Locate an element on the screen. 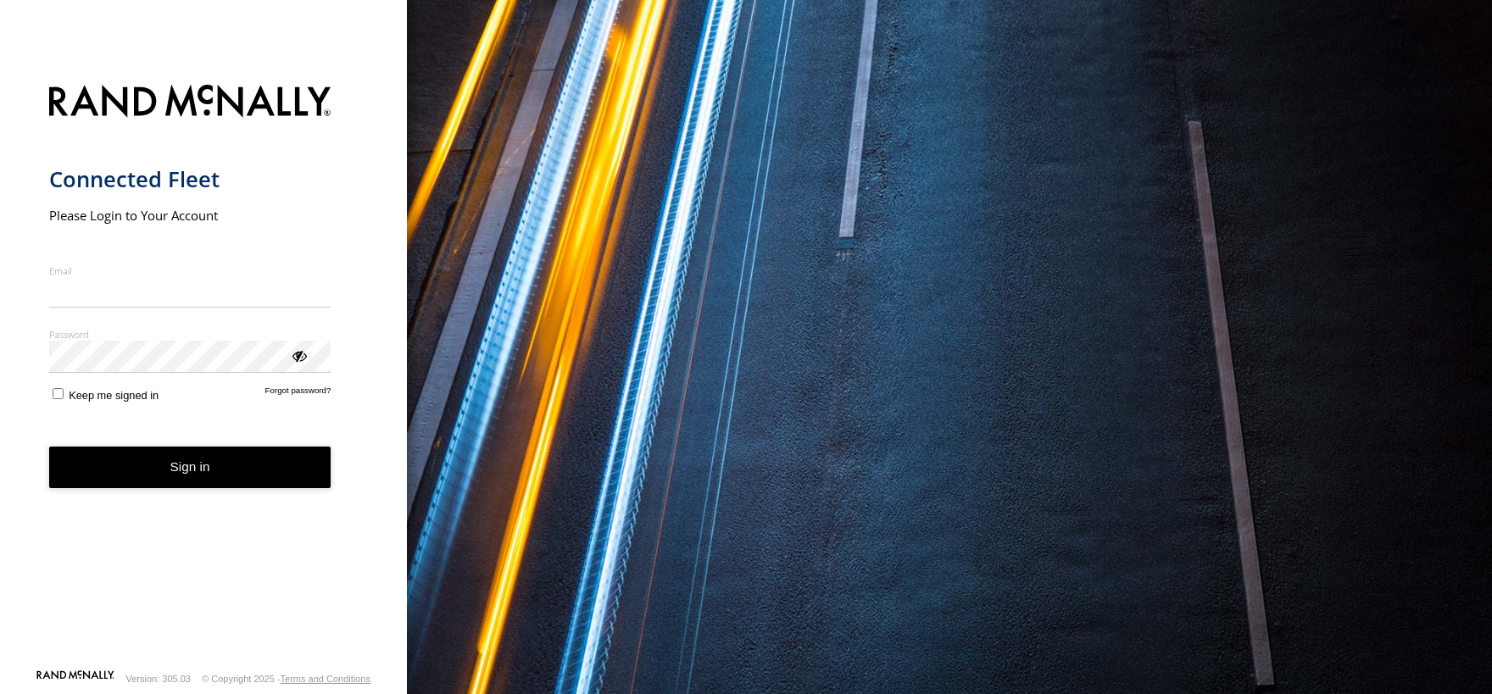 Image resolution: width=1492 pixels, height=694 pixels. h1: Connected Fleet is located at coordinates (190, 179).